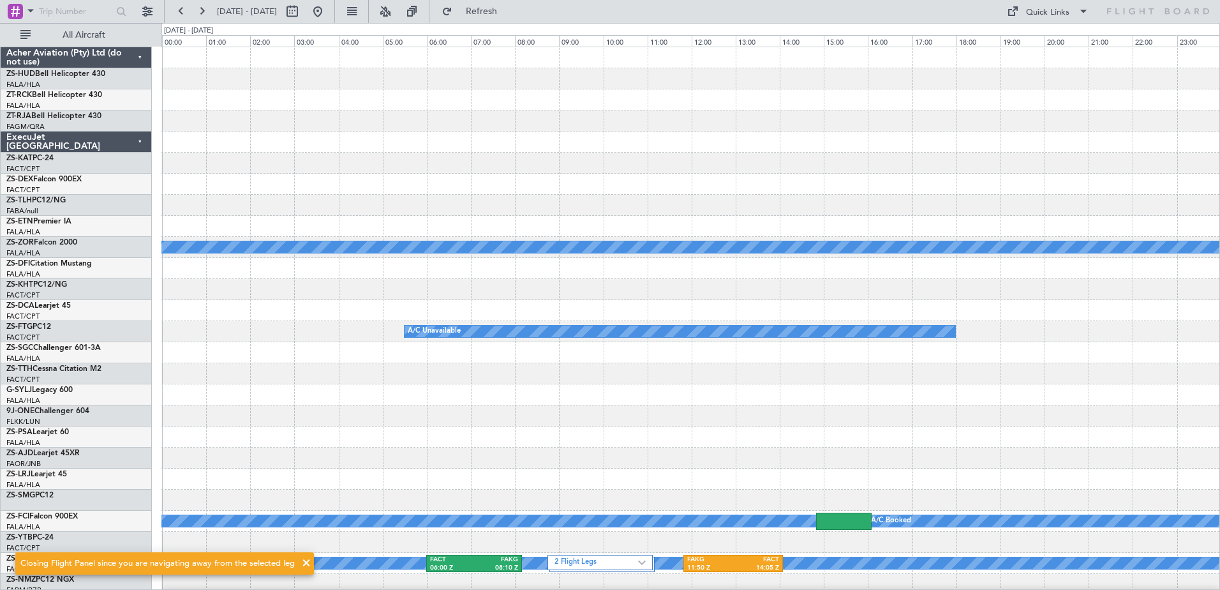 This screenshot has width=1220, height=590. What do you see at coordinates (20, 306) in the screenshot?
I see `span: ZS-DCA` at bounding box center [20, 306].